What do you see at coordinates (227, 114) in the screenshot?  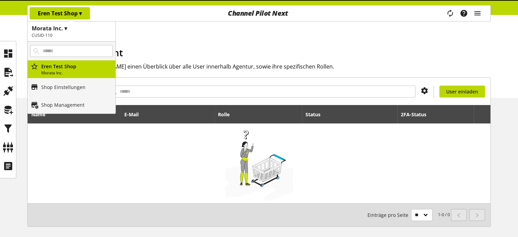 I see `div: Rolle` at bounding box center [227, 114].